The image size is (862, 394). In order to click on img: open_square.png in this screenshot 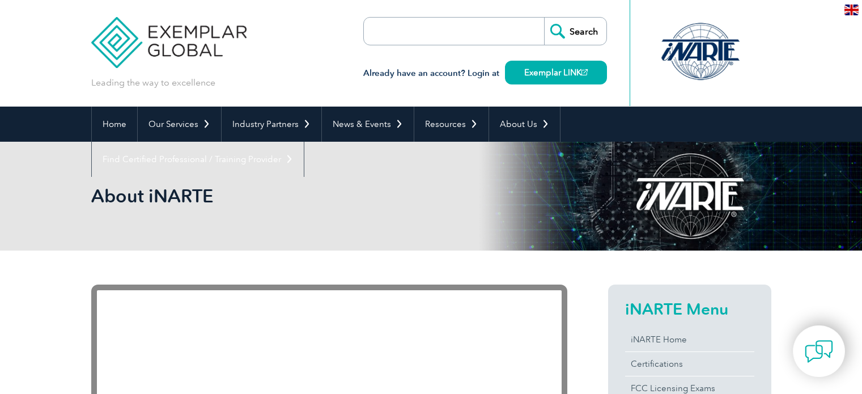, I will do `click(584, 72)`.